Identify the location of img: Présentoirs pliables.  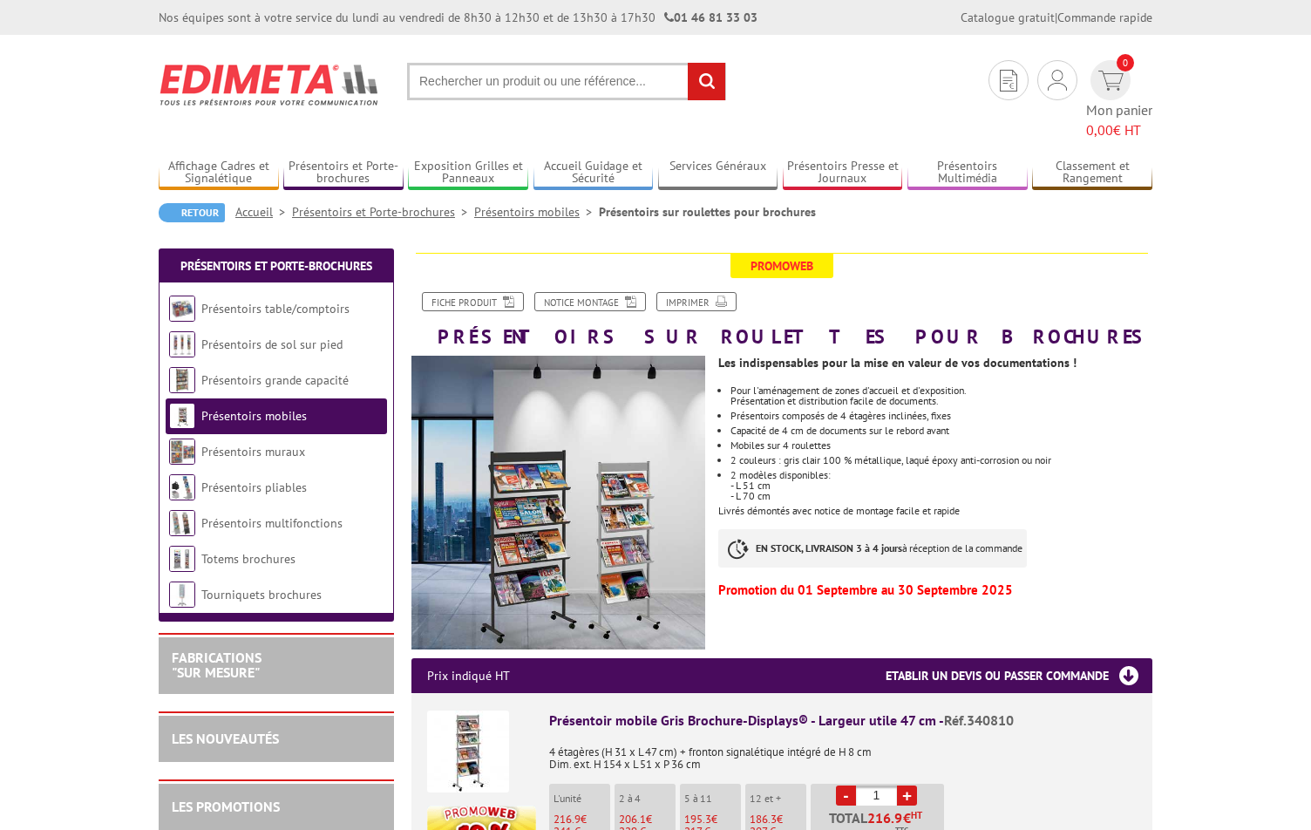
(182, 487).